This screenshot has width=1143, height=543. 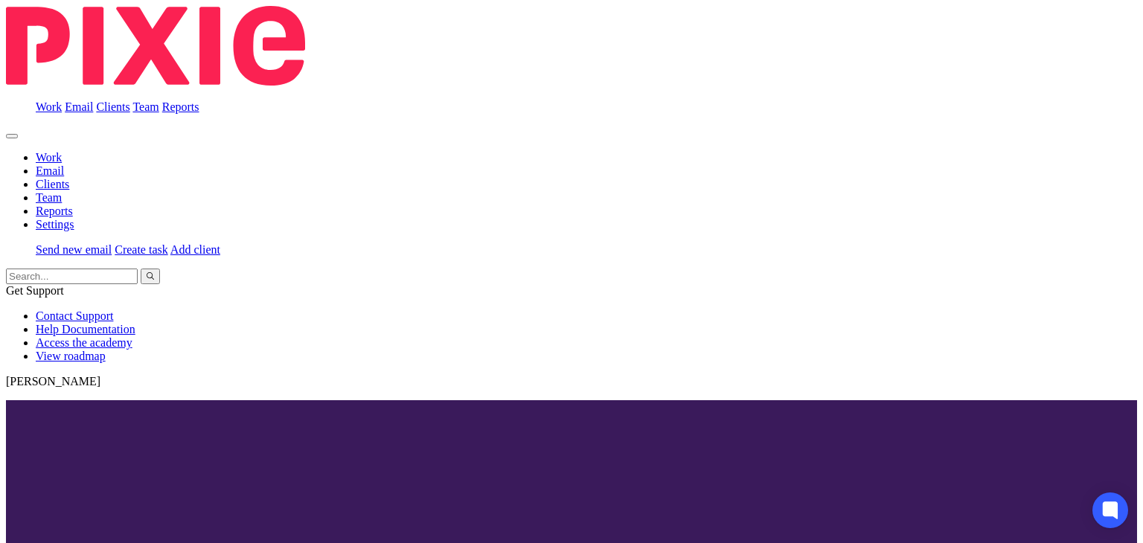 I want to click on a: Settings, so click(x=55, y=224).